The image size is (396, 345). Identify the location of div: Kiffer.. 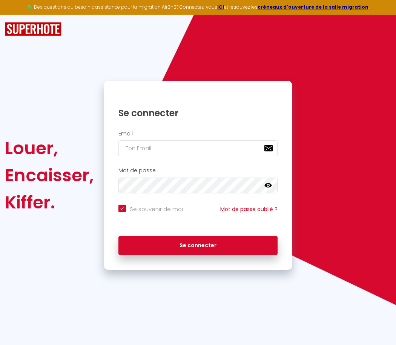
(49, 203).